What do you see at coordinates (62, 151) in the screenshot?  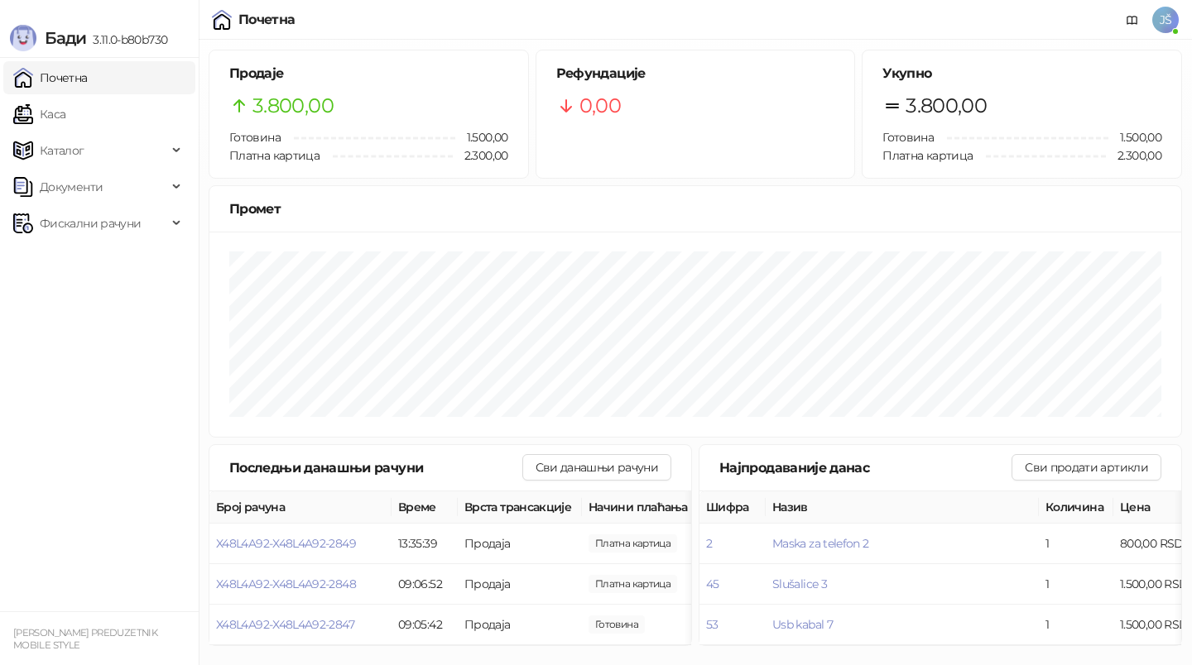 I see `span: Каталог` at bounding box center [62, 151].